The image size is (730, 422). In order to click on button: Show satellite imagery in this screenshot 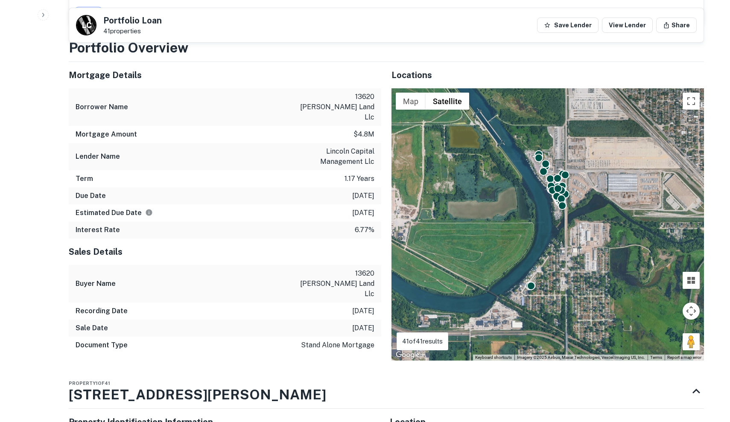, I will do `click(448, 101)`.